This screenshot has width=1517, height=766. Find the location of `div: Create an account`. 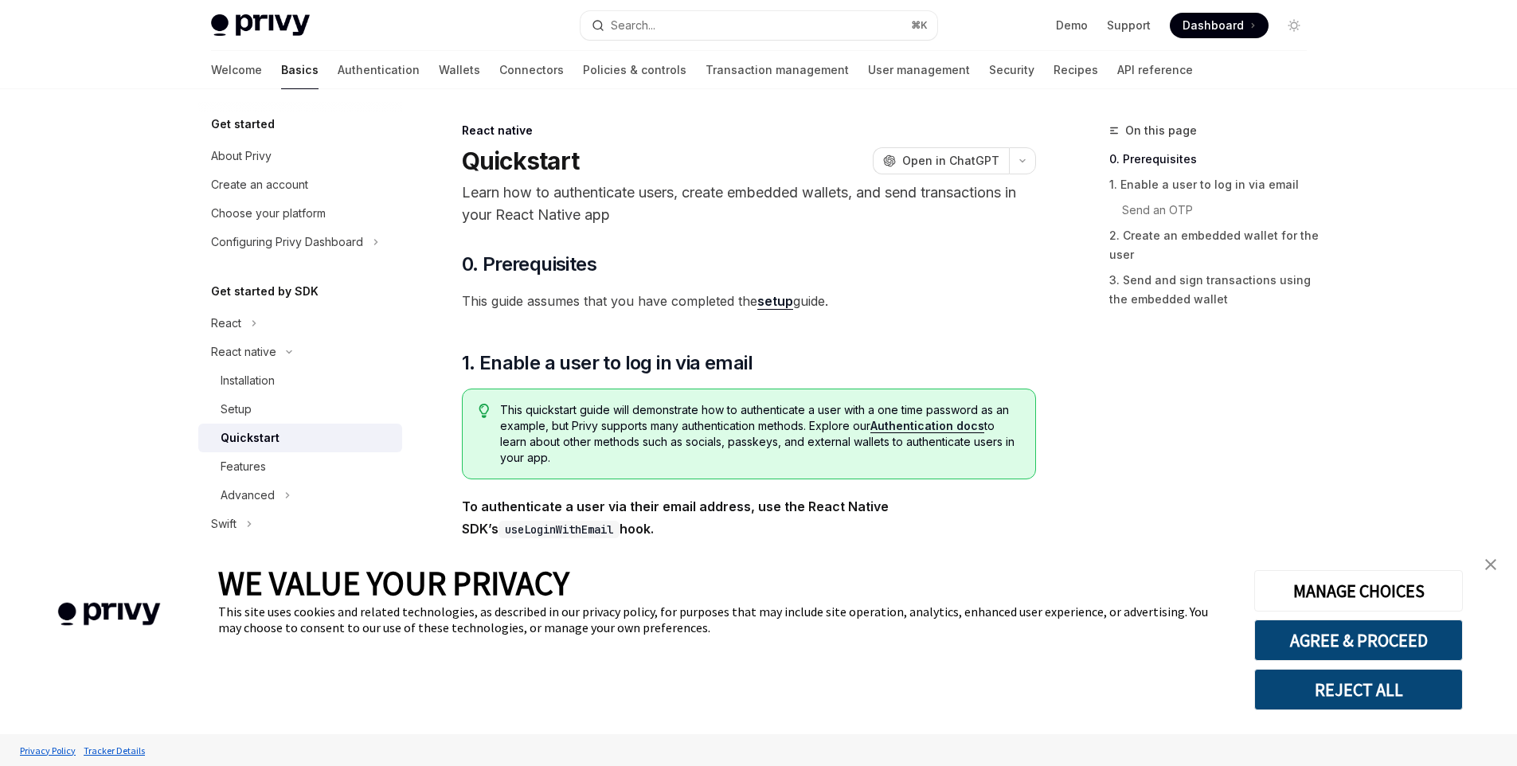

div: Create an account is located at coordinates (260, 185).